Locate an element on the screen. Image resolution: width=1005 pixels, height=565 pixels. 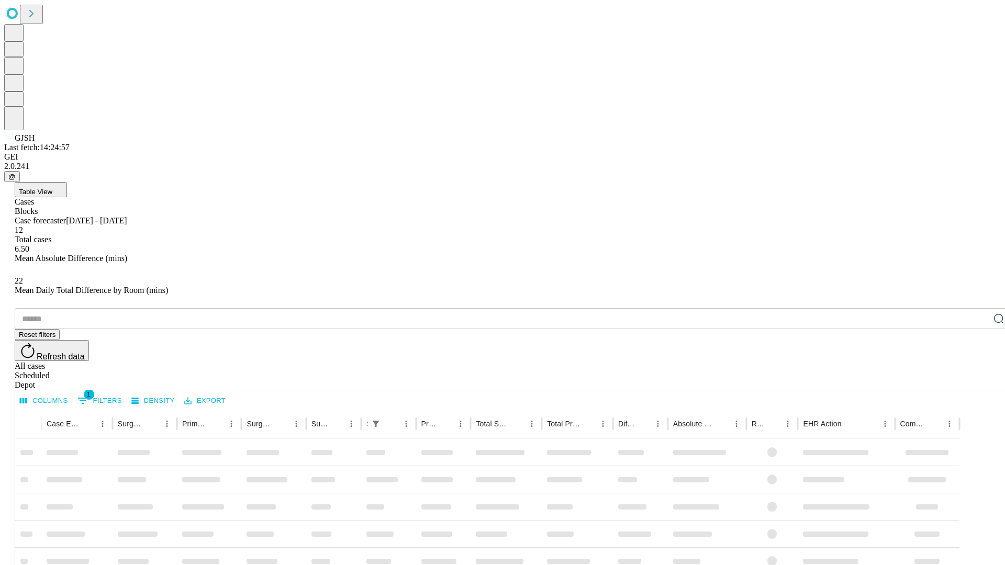
span: 1 is located at coordinates (89, 395).